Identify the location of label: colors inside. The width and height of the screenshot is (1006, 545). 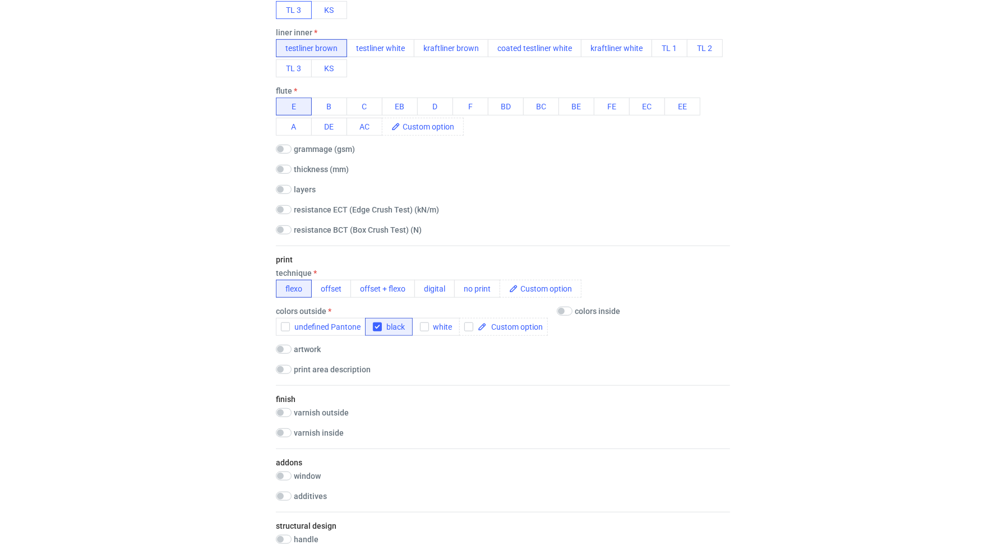
(597, 311).